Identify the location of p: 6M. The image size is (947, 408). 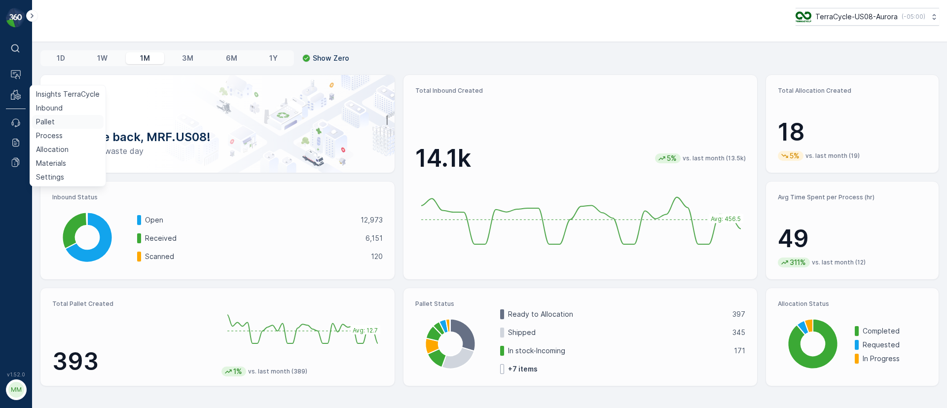
(231, 58).